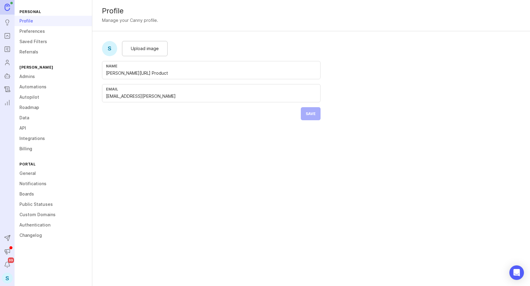 This screenshot has width=530, height=286. Describe the element at coordinates (53, 194) in the screenshot. I see `a: Boards` at that location.